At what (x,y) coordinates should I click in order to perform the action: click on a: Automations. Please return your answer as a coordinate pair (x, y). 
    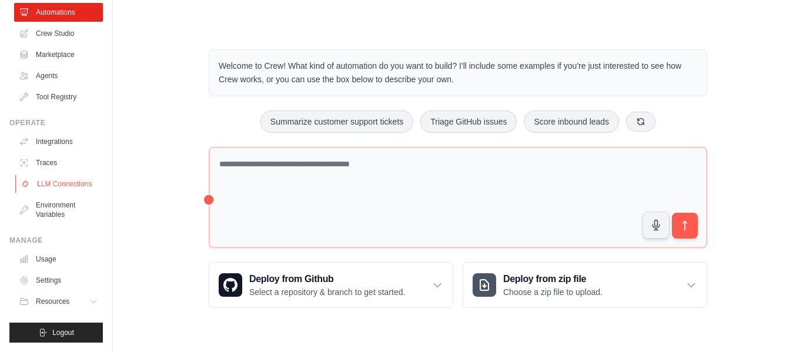
    Looking at the image, I should click on (58, 12).